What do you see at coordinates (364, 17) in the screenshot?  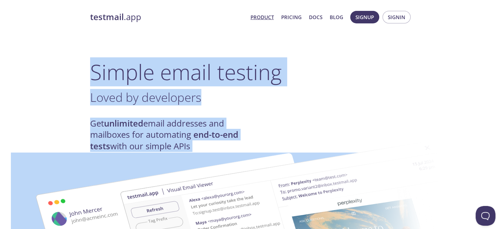 I see `span: Signup` at bounding box center [364, 17].